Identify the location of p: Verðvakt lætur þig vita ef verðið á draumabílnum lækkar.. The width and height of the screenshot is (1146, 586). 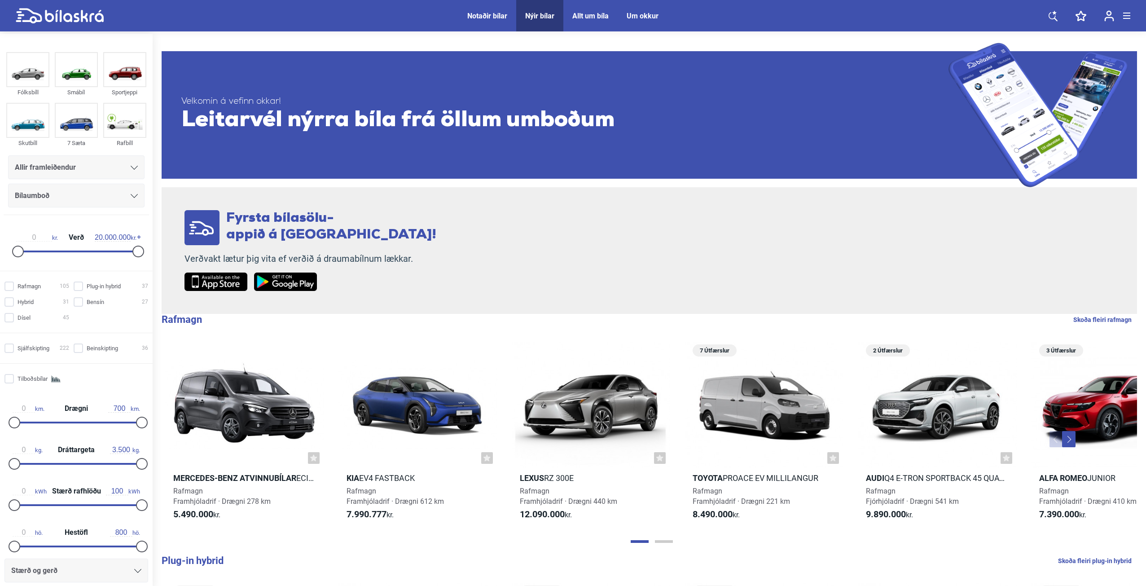
(310, 259).